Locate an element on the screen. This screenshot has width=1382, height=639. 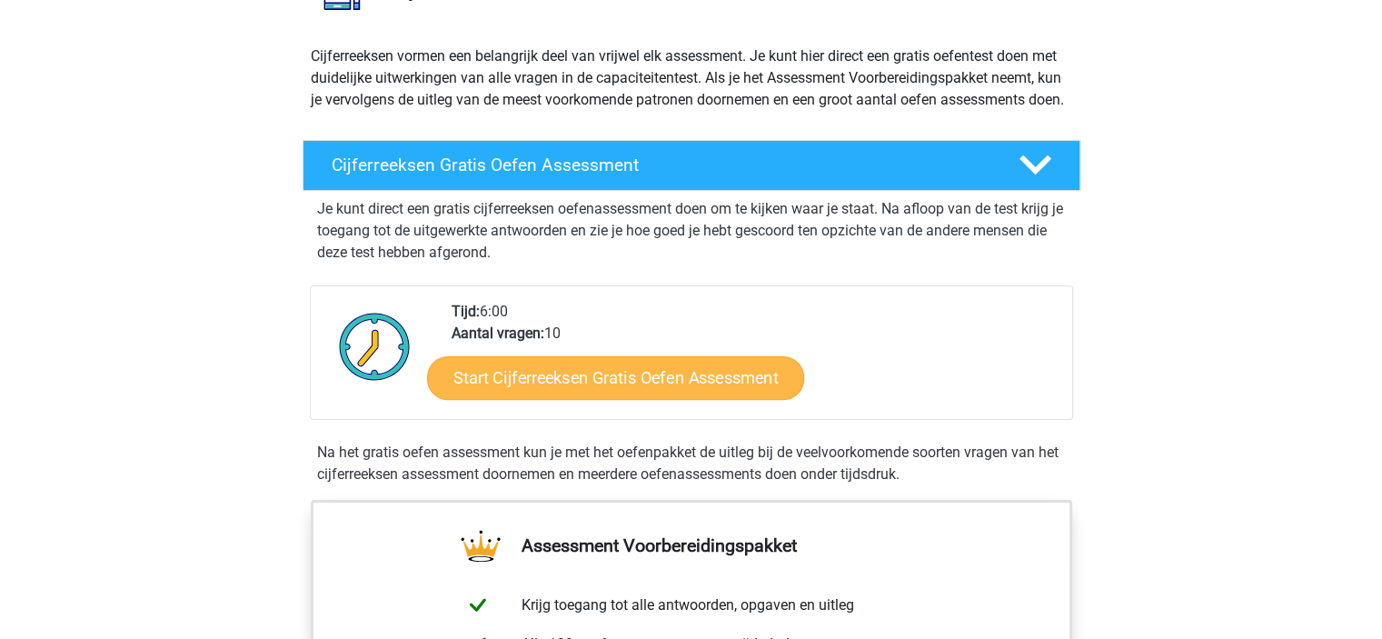
b: Tijd: is located at coordinates (465, 311).